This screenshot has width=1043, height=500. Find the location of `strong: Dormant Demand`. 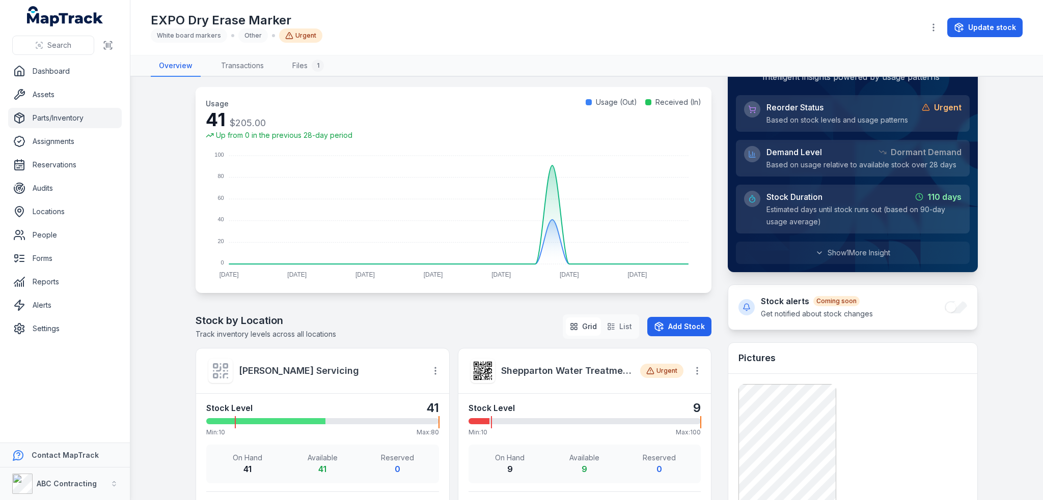

strong: Dormant Demand is located at coordinates (925, 152).